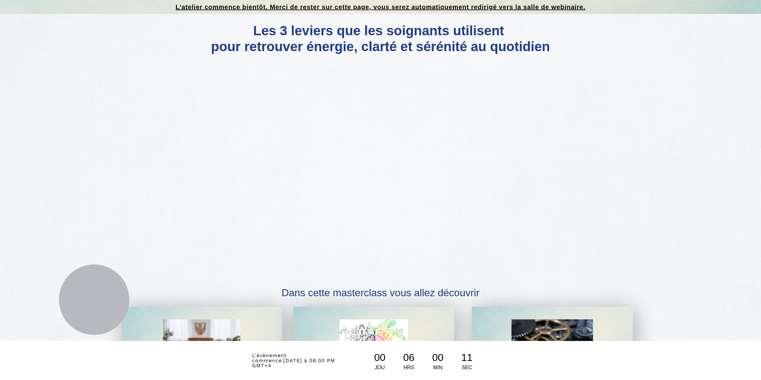 The height and width of the screenshot is (380, 761). Describe the element at coordinates (381, 293) in the screenshot. I see `h1: Dans cette masterclass vous allez découvrir` at that location.